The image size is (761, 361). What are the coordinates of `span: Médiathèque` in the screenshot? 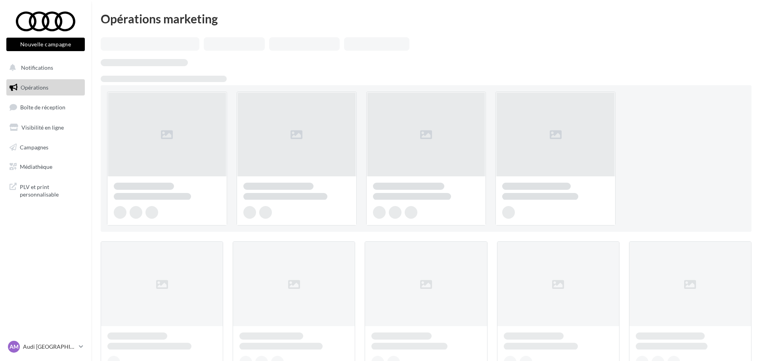 It's located at (36, 167).